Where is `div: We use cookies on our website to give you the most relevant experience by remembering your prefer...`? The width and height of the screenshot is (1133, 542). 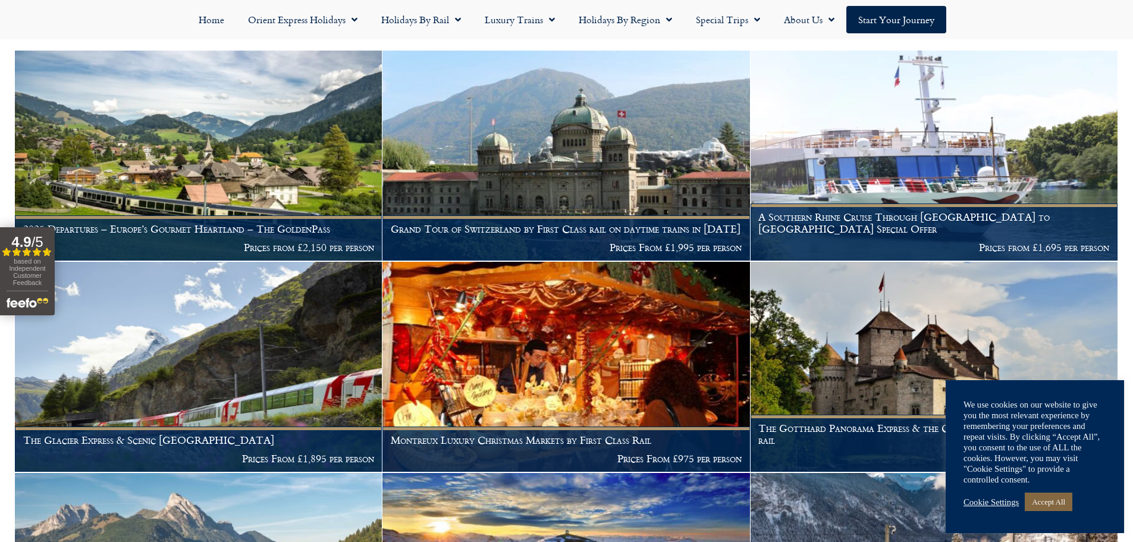 div: We use cookies on our website to give you the most relevant experience by remembering your prefer... is located at coordinates (1035, 442).